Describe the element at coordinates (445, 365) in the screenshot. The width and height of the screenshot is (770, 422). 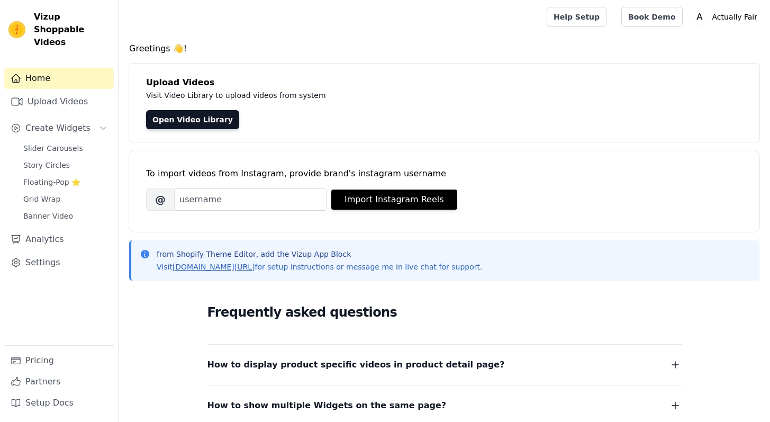
I see `button: How to display product specific videos in product detail page?` at that location.